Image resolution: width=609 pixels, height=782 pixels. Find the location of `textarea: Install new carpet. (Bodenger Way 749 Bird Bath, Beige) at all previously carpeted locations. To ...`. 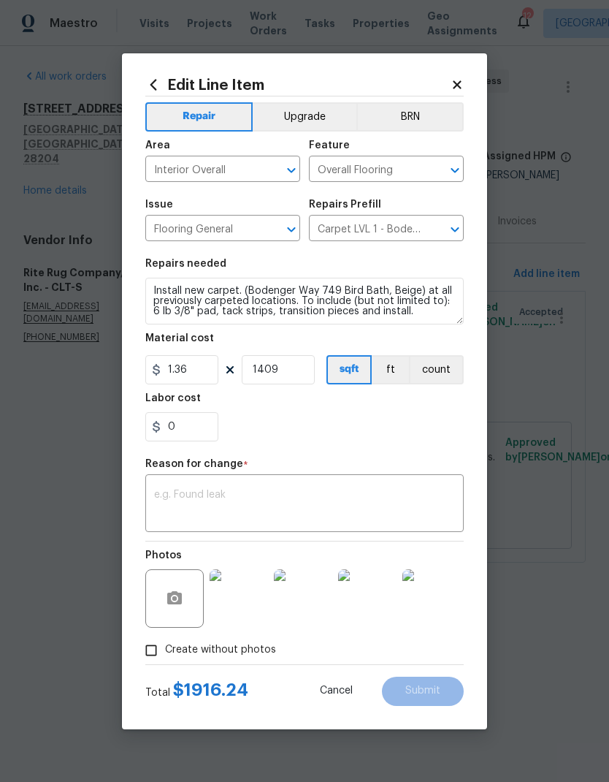

textarea: Install new carpet. (Bodenger Way 749 Bird Bath, Beige) at all previously carpeted locations. To ... is located at coordinates (305, 301).